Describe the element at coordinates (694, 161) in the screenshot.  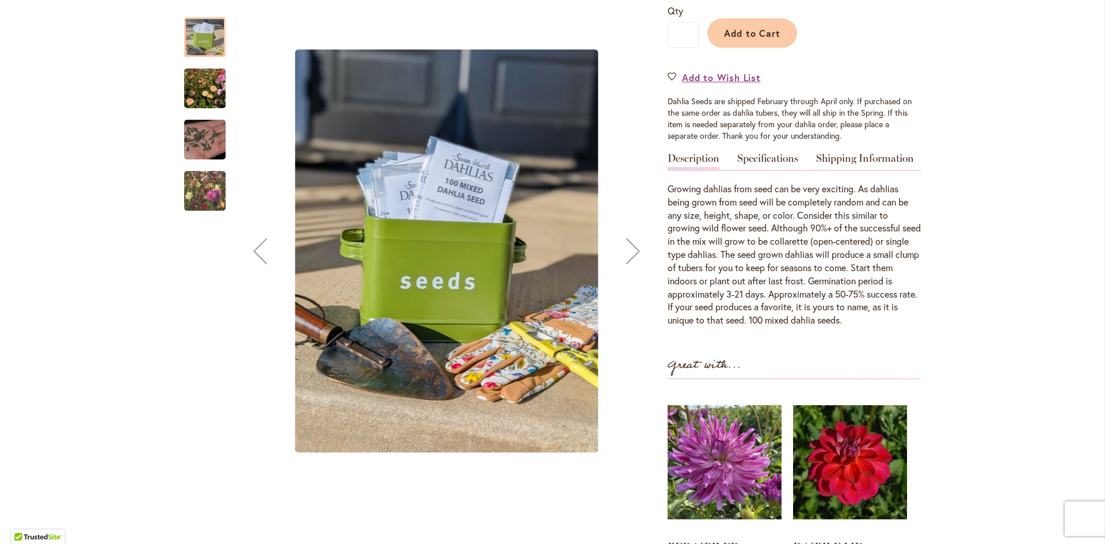
I see `a: Description` at that location.